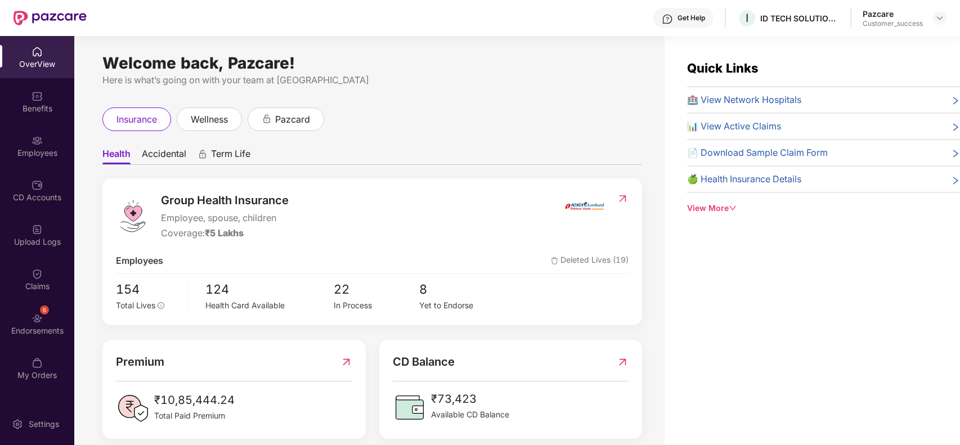 The width and height of the screenshot is (960, 445). What do you see at coordinates (667, 19) in the screenshot?
I see `img: svg+xml;base64,PHN2ZyBpZD0iSGVscC0zMngzMiIgeG1sbnM9Imh0dHA6Ly93d3cudzMub3JnLzIwMDAvc3ZnIiB3aWR0aD...` at bounding box center [667, 19].